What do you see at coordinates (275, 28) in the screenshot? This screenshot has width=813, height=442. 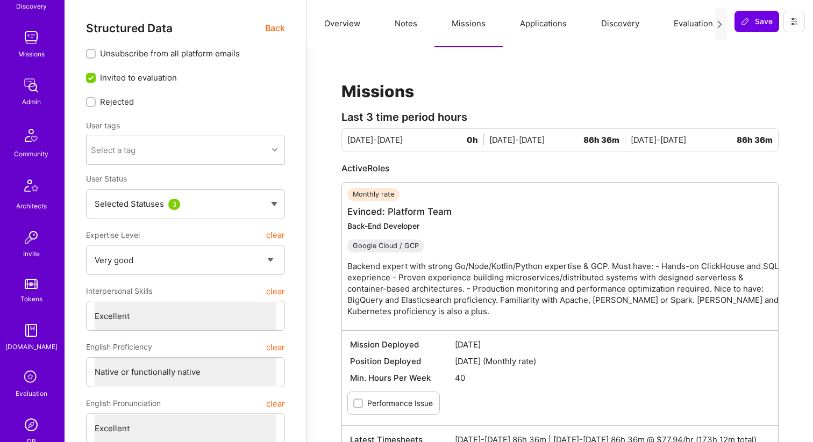 I see `span: Back` at bounding box center [275, 28].